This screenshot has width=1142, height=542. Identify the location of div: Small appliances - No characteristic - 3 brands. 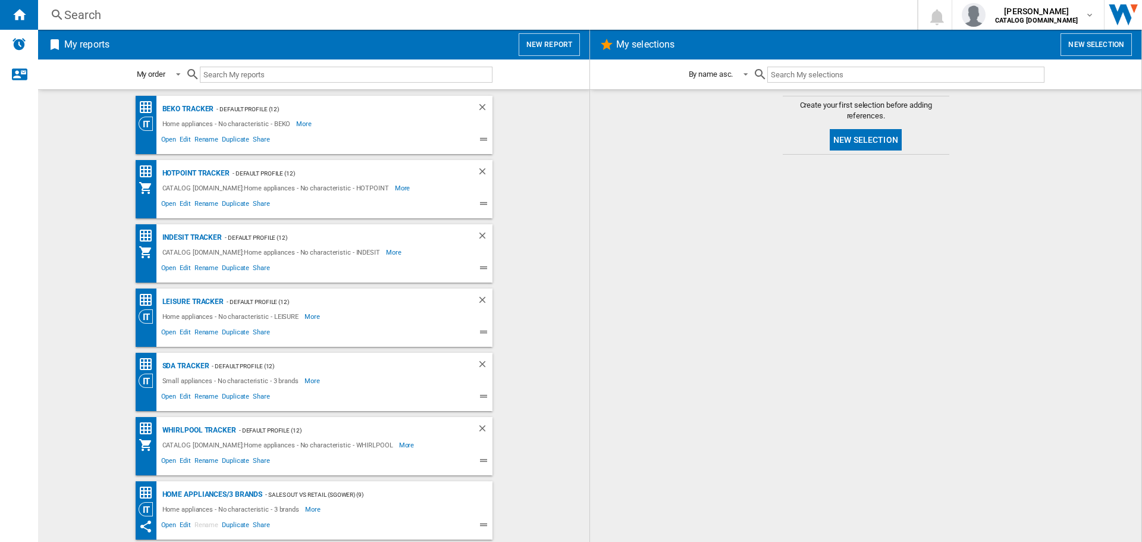
(232, 381).